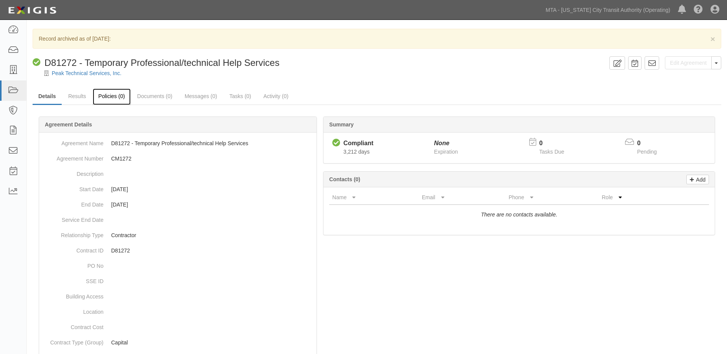 This screenshot has width=727, height=354. I want to click on dt: Contract ID, so click(73, 249).